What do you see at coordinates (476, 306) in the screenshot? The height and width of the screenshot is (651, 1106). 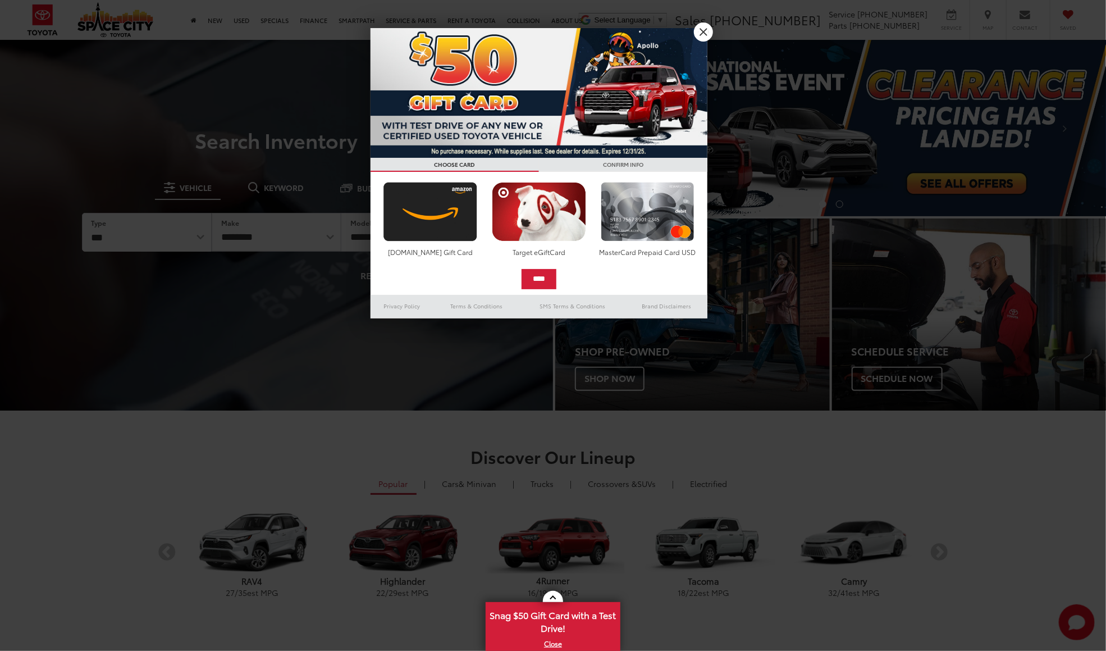 I see `a: Terms & Conditions` at bounding box center [476, 306].